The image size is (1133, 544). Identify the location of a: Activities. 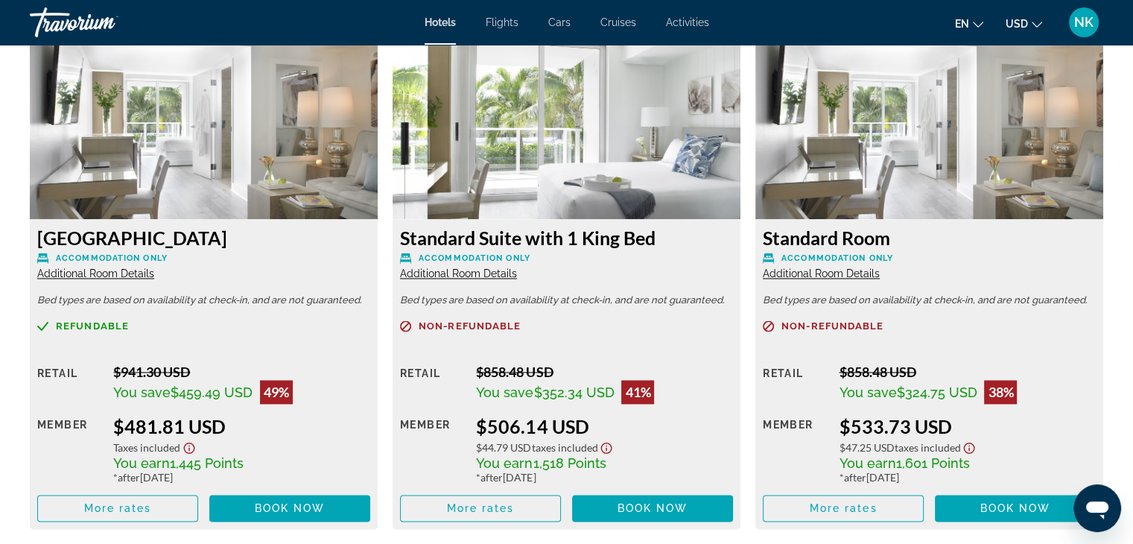
(687, 22).